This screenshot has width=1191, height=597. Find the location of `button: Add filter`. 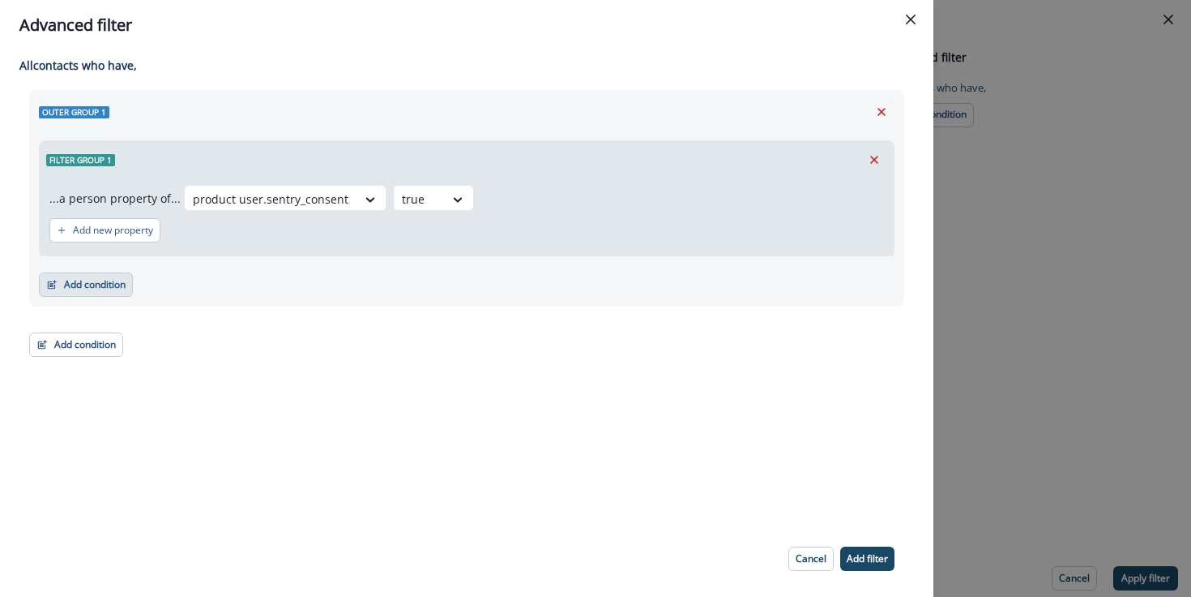

button: Add filter is located at coordinates (867, 558).